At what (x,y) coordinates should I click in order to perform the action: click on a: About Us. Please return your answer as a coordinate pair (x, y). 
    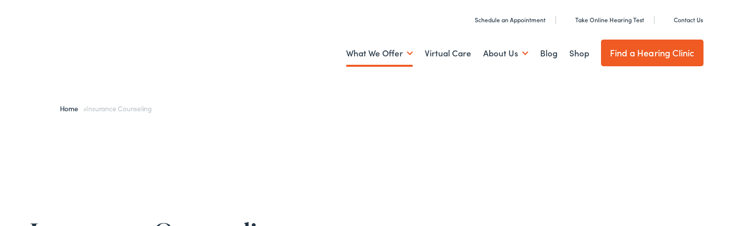
    Looking at the image, I should click on (506, 53).